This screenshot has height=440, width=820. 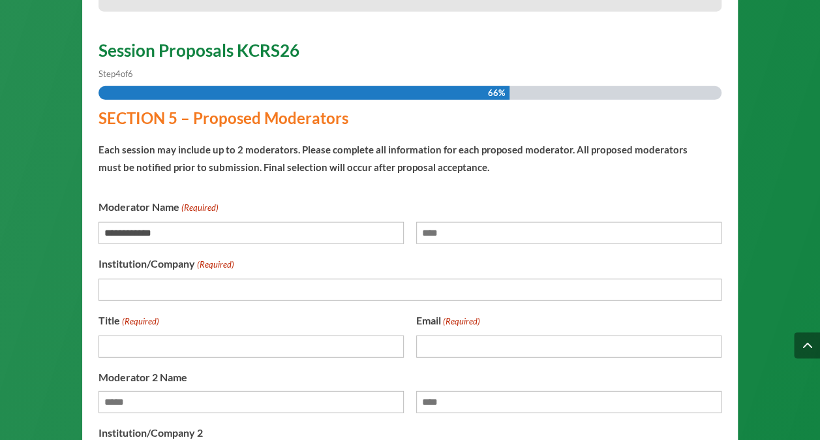 What do you see at coordinates (448, 320) in the screenshot?
I see `label: Email` at bounding box center [448, 320].